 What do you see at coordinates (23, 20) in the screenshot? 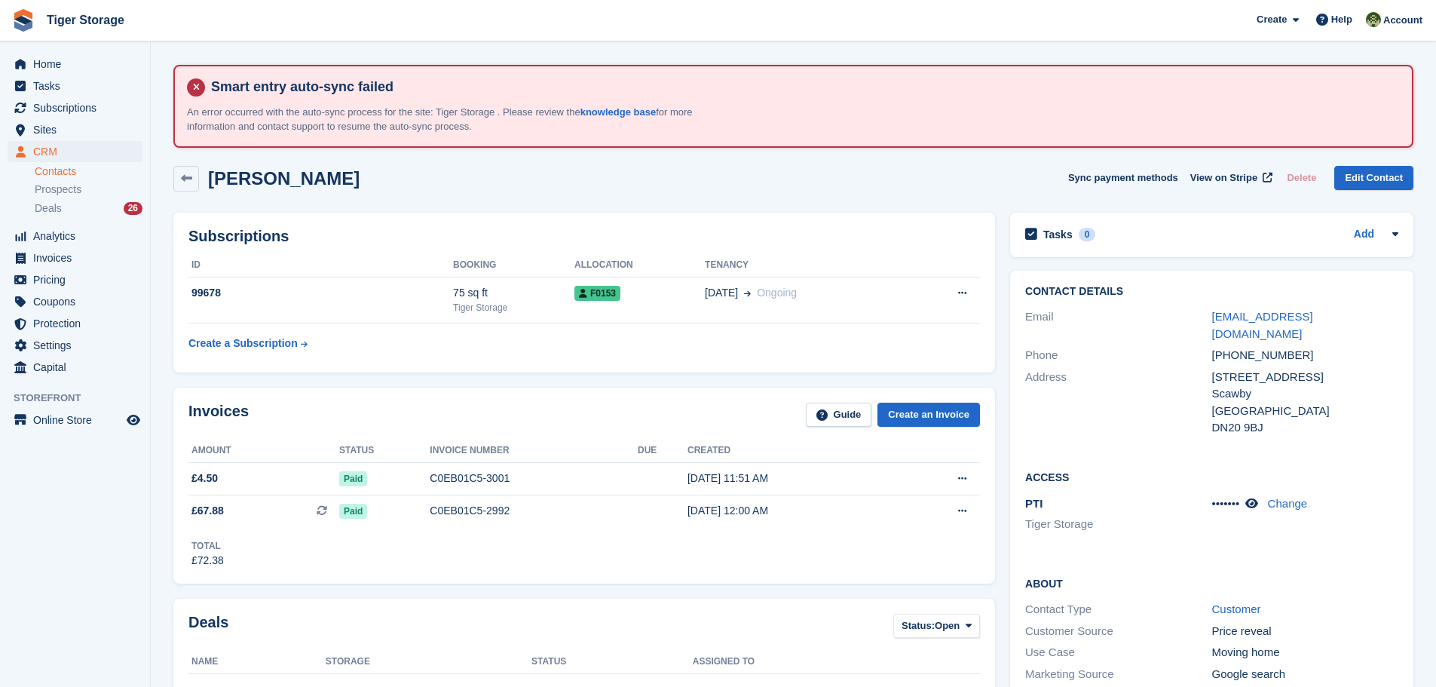
I see `img: stora-icon-8386f47178a22dfd0bd8f6a31ec36ba5ce8667c1dd55bd0f319d3a0aa187defe.svg` at bounding box center [23, 20].